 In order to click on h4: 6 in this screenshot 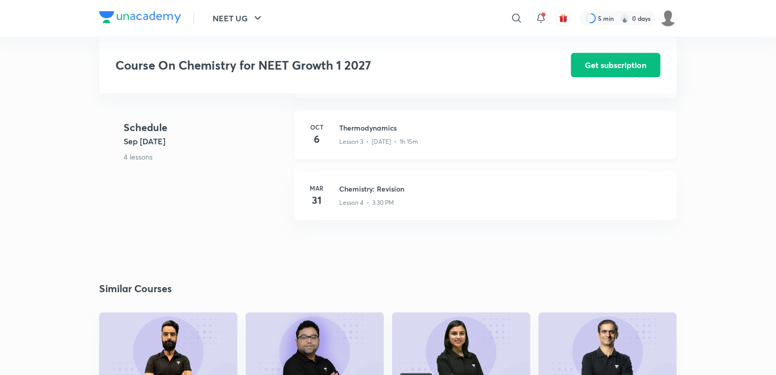, I will do `click(317, 139)`.